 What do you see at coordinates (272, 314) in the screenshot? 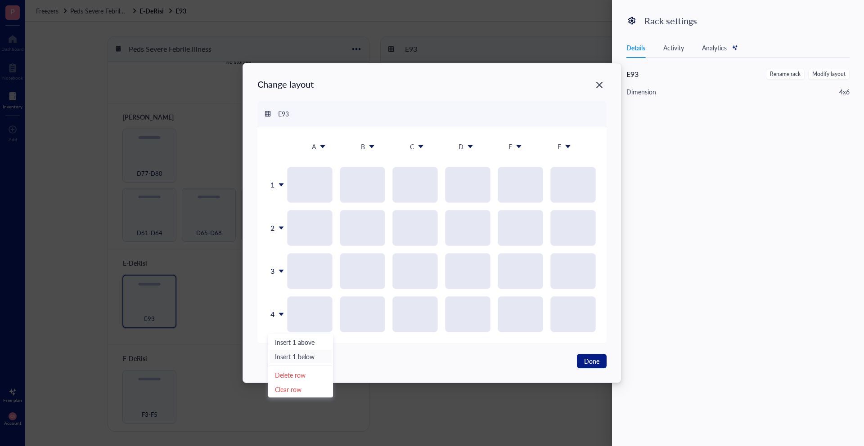
I see `span: 4` at bounding box center [272, 314].